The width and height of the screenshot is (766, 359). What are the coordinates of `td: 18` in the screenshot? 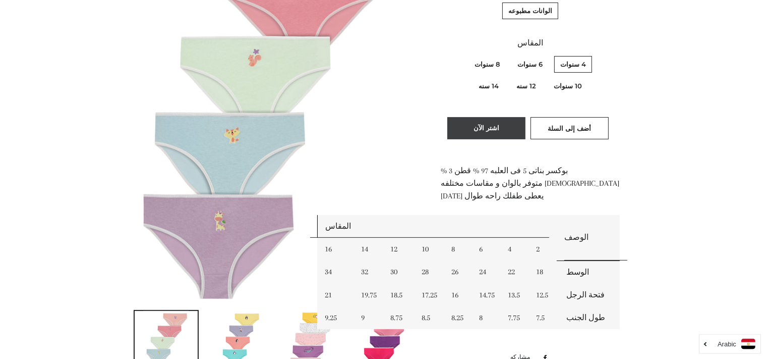 It's located at (543, 272).